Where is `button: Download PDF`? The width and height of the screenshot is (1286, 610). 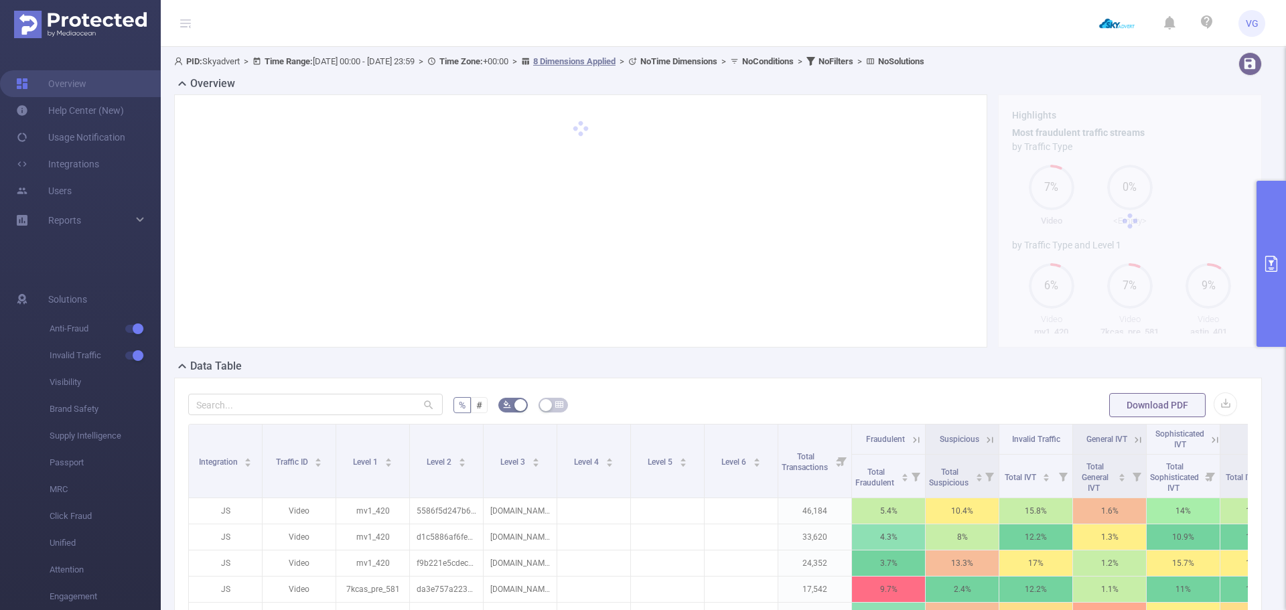
button: Download PDF is located at coordinates (1158, 405).